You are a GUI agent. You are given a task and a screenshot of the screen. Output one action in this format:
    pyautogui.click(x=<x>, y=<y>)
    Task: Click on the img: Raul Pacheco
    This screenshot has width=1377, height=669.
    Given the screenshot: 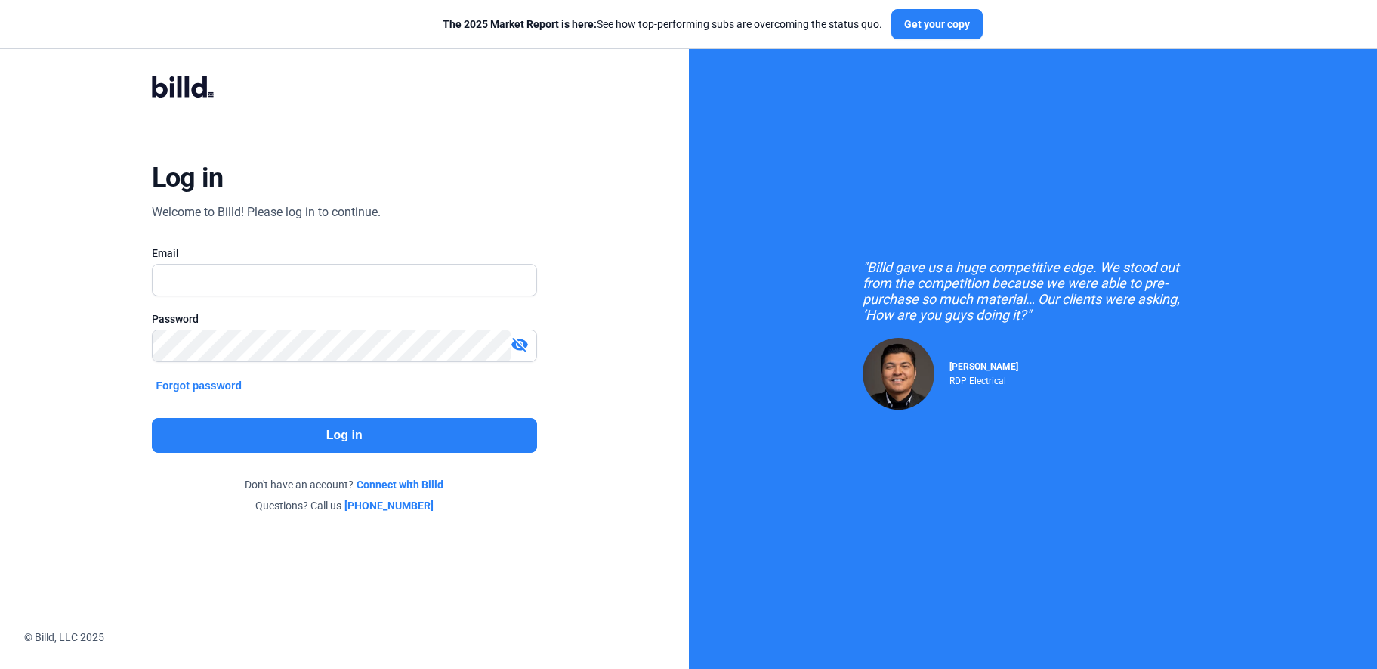 What is the action you would take?
    pyautogui.click(x=898, y=373)
    